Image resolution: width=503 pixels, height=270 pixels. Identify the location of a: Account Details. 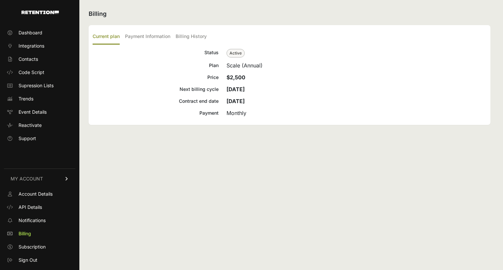
(40, 194).